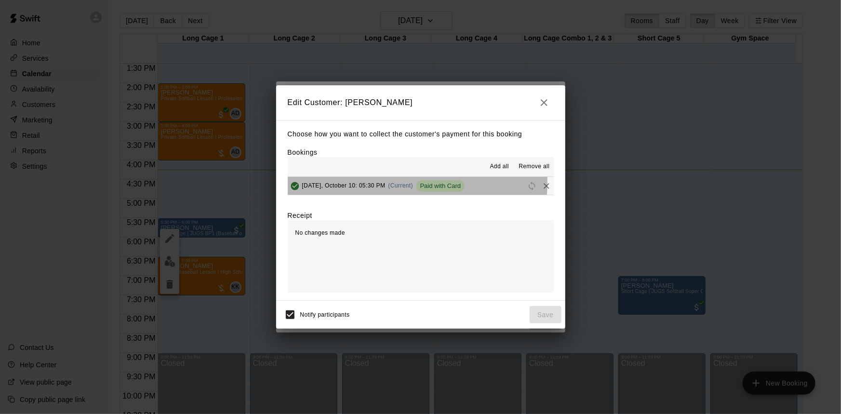 This screenshot has width=841, height=414. Describe the element at coordinates (320, 233) in the screenshot. I see `span: No changes made` at that location.